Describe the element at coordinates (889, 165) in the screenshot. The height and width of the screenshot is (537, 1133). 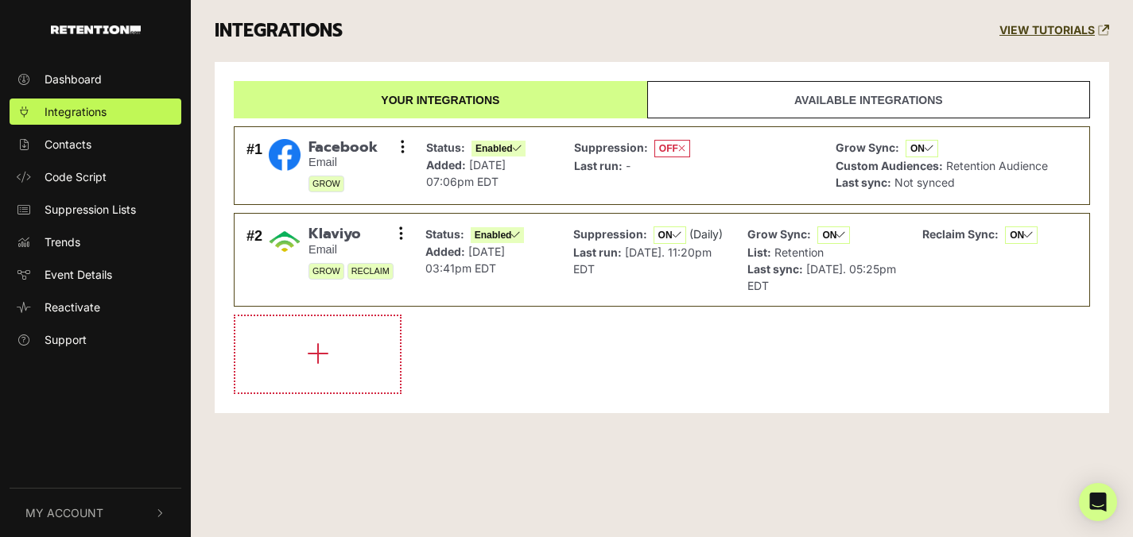
I see `strong: Custom Audiences:` at that location.